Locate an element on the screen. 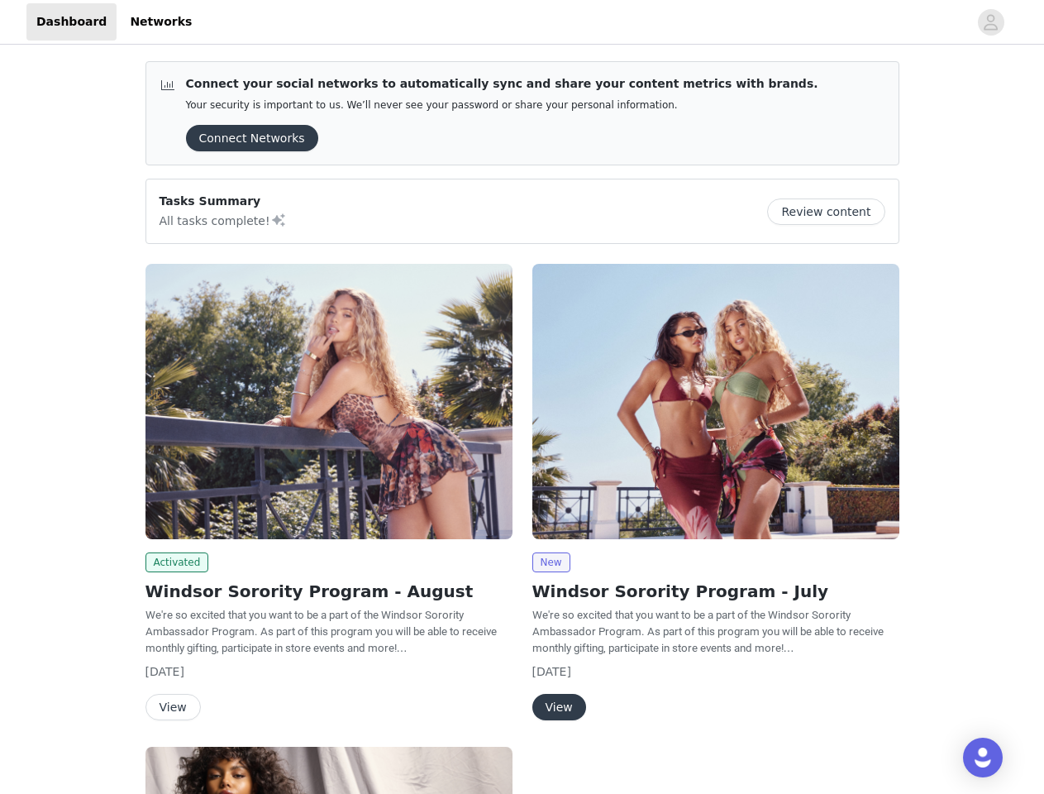  p: All tasks complete! is located at coordinates (223, 220).